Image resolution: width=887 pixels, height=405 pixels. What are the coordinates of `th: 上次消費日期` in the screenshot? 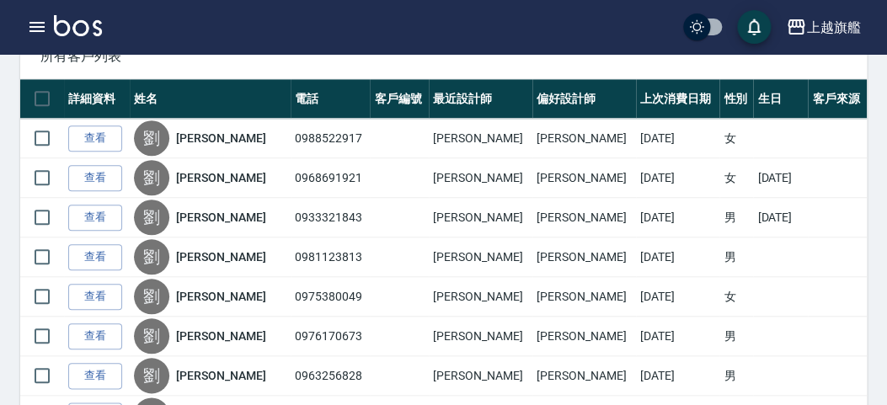 It's located at (678, 99).